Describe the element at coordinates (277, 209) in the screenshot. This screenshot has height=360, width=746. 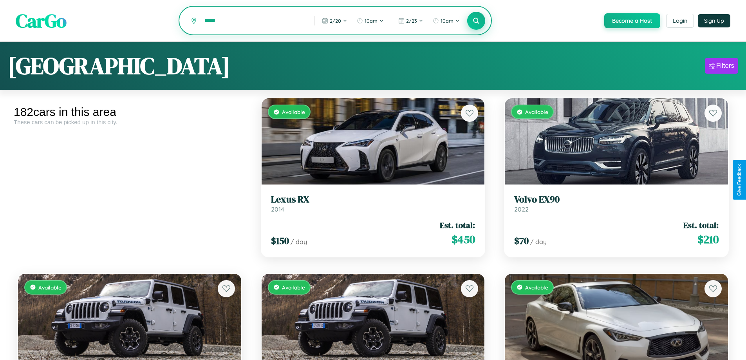
I see `span: 2014` at that location.